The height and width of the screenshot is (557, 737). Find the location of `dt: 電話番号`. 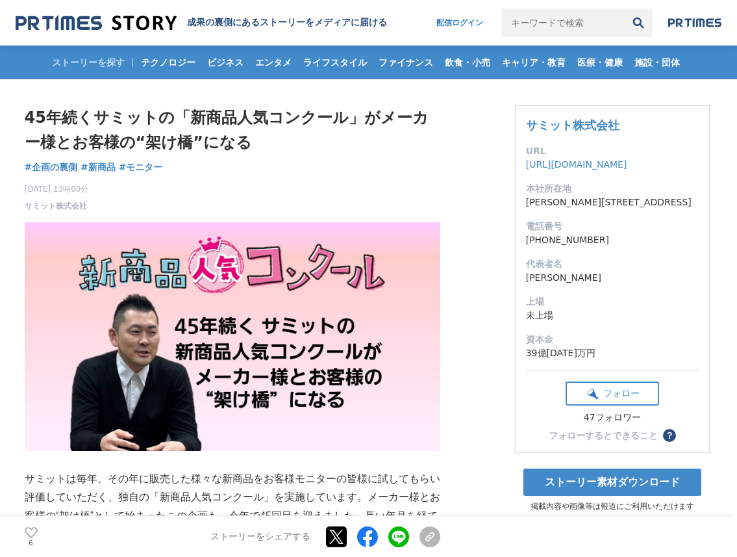

dt: 電話番号 is located at coordinates (613, 226).